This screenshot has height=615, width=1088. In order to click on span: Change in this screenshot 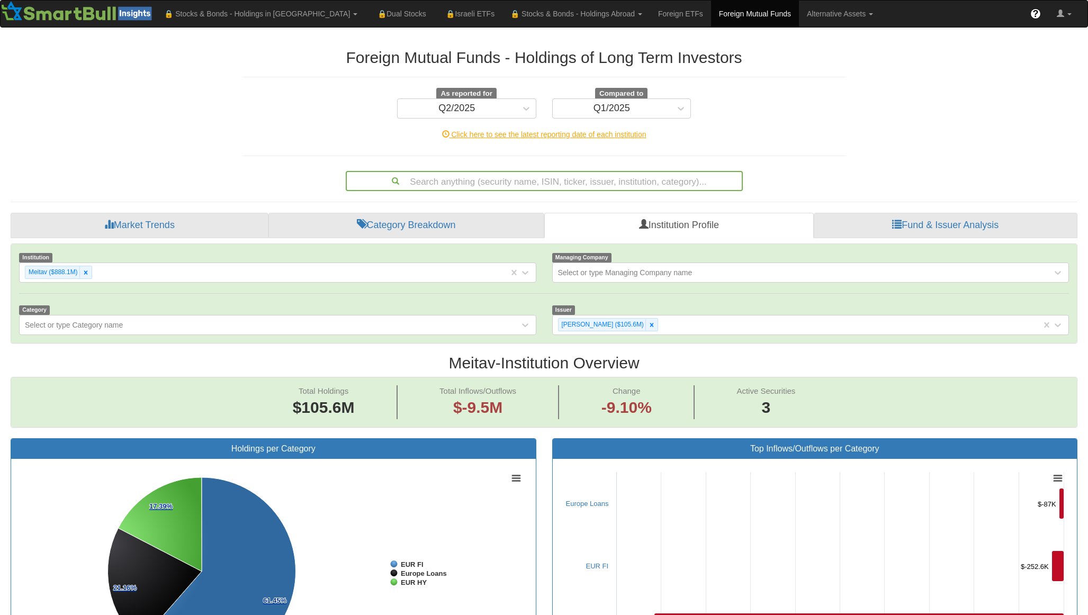, I will do `click(627, 391)`.